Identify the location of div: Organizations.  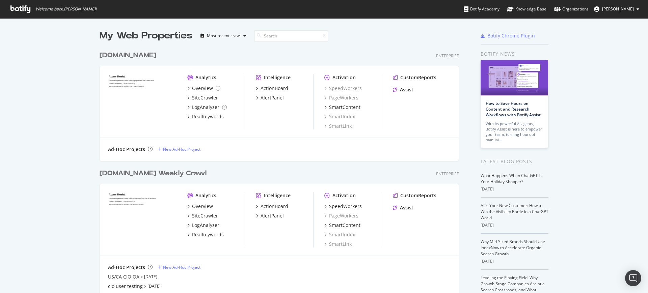
(571, 9).